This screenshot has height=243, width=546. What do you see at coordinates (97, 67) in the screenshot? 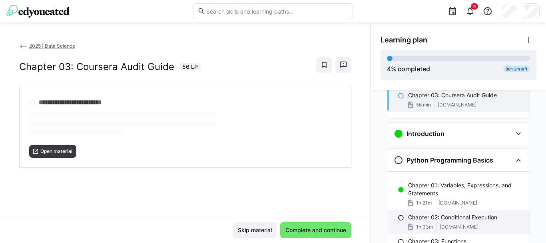
I see `h2: Chapter 03: Coursera Audit Guide` at bounding box center [97, 67].